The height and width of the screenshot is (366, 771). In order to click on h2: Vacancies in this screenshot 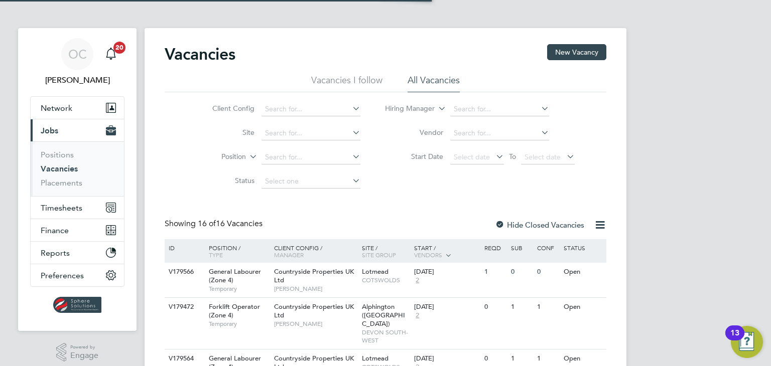, I will do `click(200, 54)`.